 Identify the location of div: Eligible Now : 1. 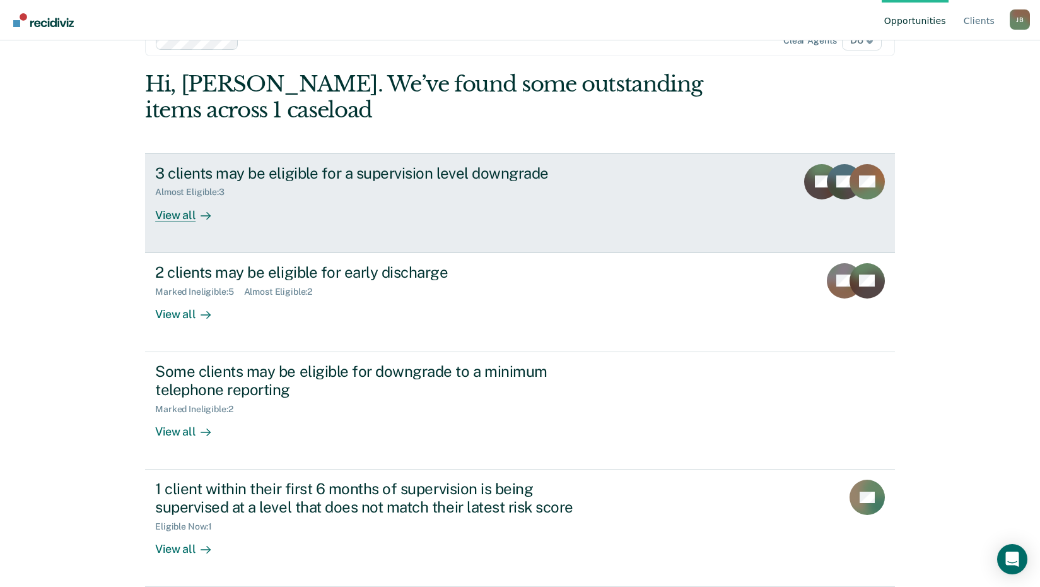
(189, 526).